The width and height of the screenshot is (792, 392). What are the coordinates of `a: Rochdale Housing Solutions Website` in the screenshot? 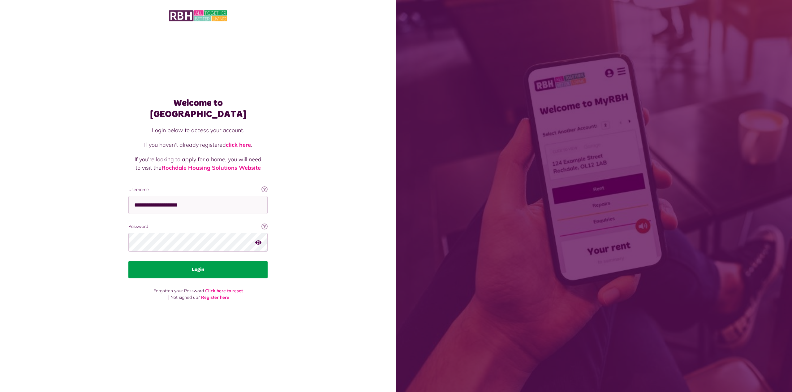 It's located at (211, 167).